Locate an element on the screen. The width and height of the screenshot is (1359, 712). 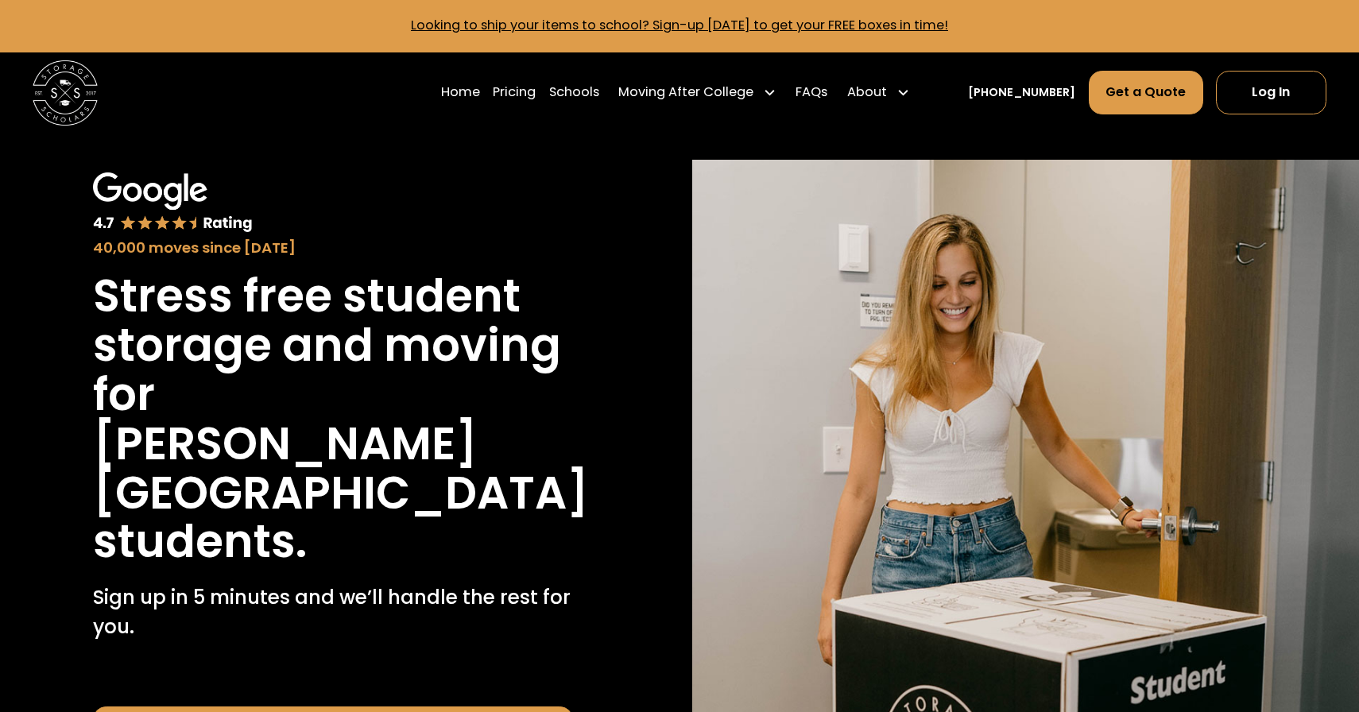
img: Google 4.7 star rating is located at coordinates (172, 203).